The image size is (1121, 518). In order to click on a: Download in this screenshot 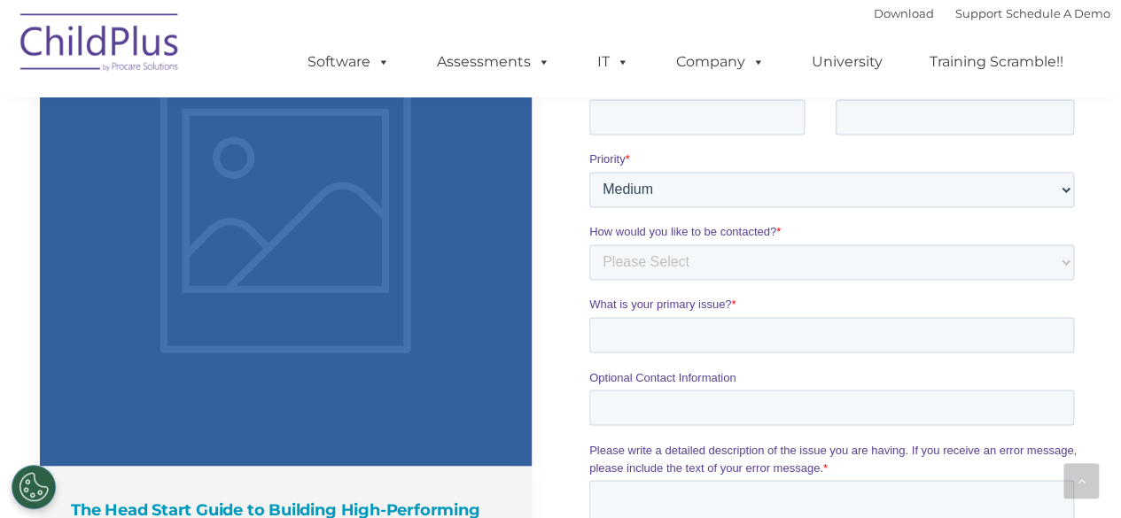, I will do `click(903, 13)`.